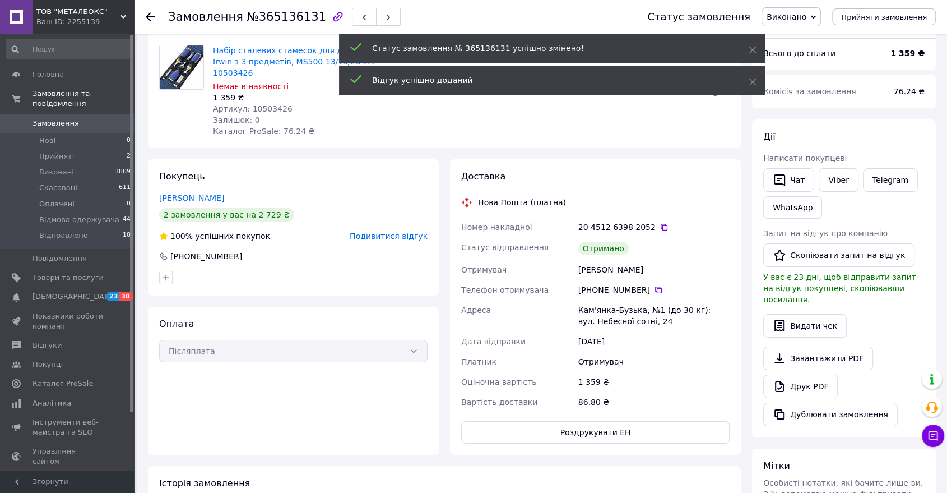 This screenshot has width=947, height=493. What do you see at coordinates (699, 17) in the screenshot?
I see `div: Статус замовлення` at bounding box center [699, 17].